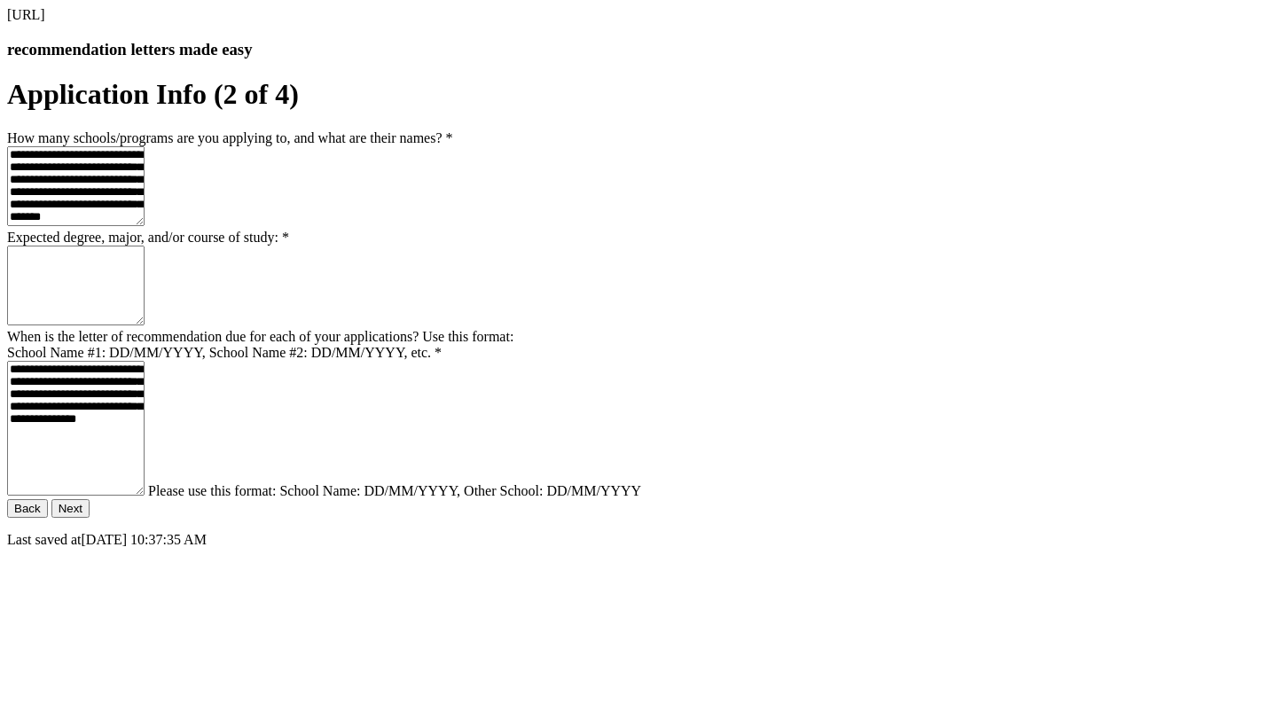 The image size is (1277, 727). Describe the element at coordinates (27, 508) in the screenshot. I see `button: Back` at that location.